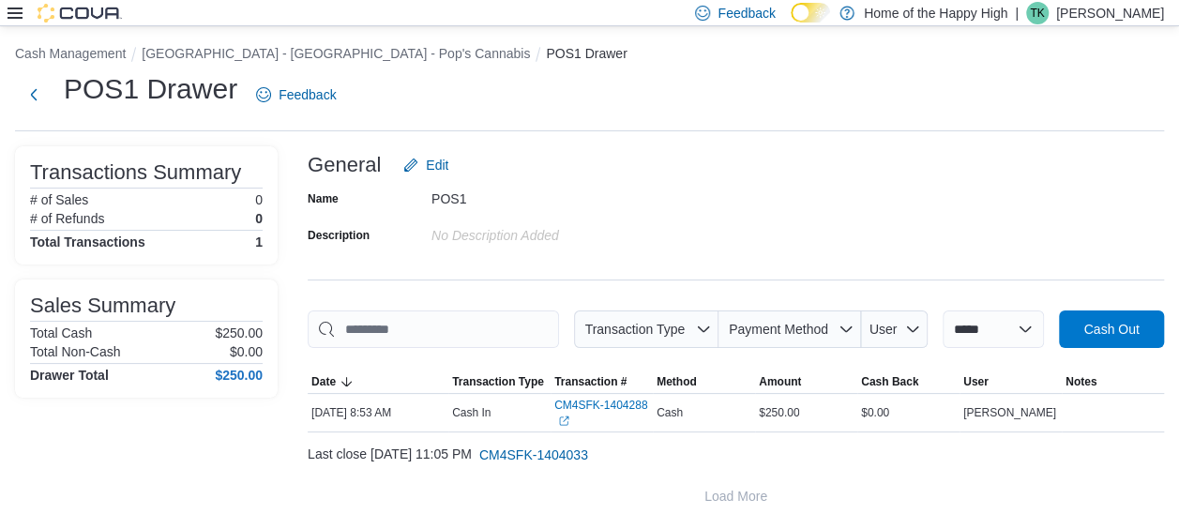  I want to click on h6: # of Sales, so click(59, 200).